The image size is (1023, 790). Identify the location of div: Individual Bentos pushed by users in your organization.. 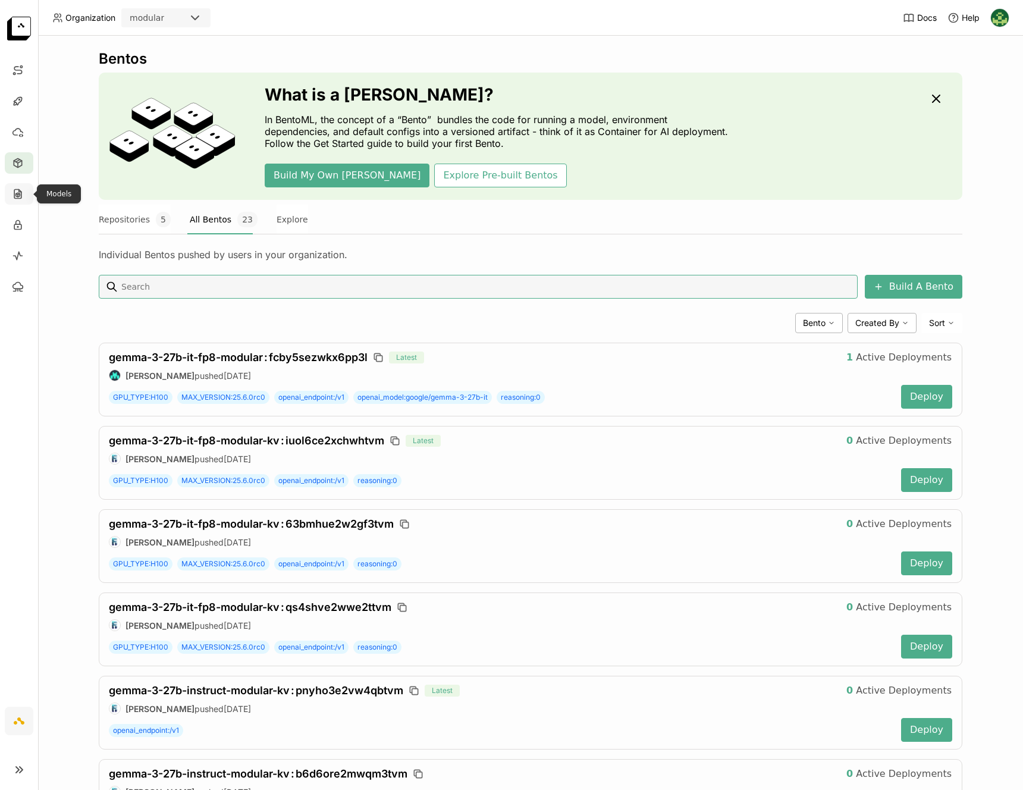
(530, 254).